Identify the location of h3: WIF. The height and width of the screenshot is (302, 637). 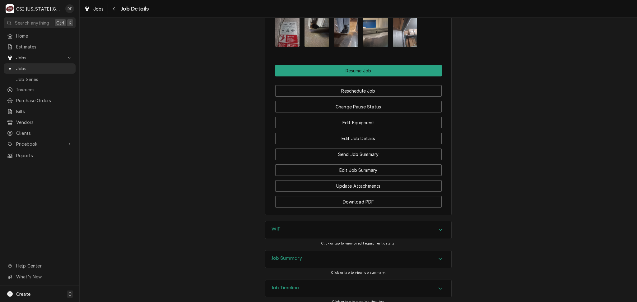
(276, 229).